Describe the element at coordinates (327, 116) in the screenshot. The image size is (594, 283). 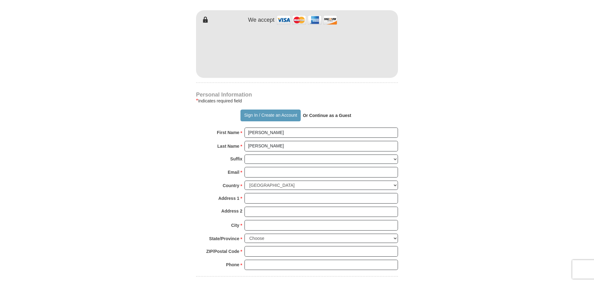
I see `strong: Or Continue as a Guest` at that location.